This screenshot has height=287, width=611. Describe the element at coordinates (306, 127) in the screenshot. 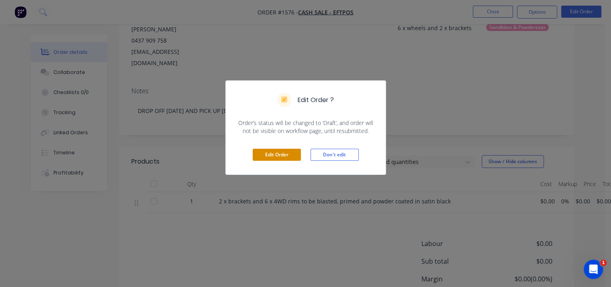

I see `span: Order’s status will be changed to ‘Draft’, and order will not be visible on workflow page, until ...` at that location.